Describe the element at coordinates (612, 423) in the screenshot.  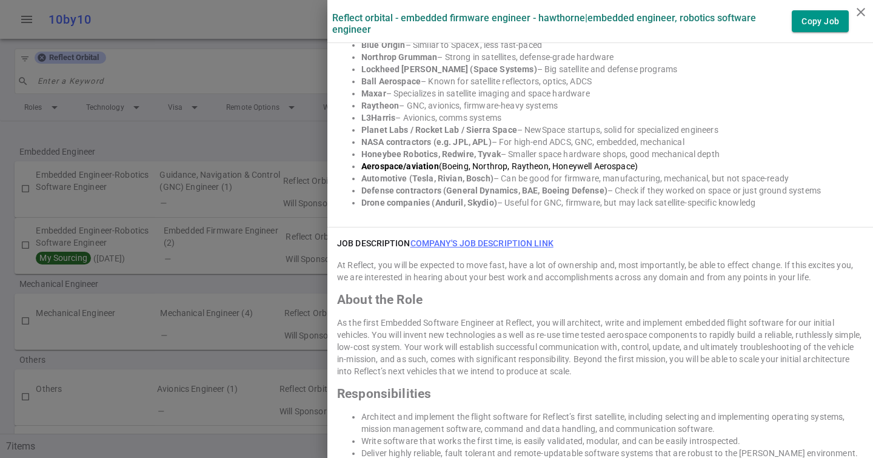
I see `li: Architect and implement the flight software for Reflect’s first satellite, including selecting an...` at that location.